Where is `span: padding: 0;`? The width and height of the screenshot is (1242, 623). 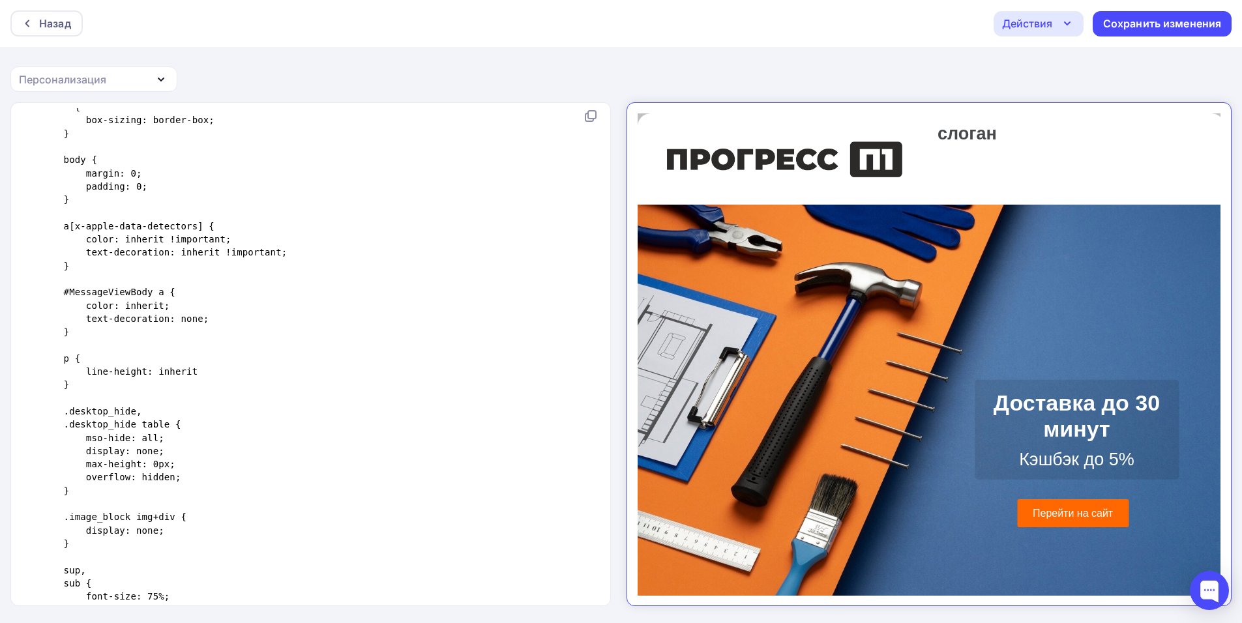
span: padding: 0; is located at coordinates (83, 186).